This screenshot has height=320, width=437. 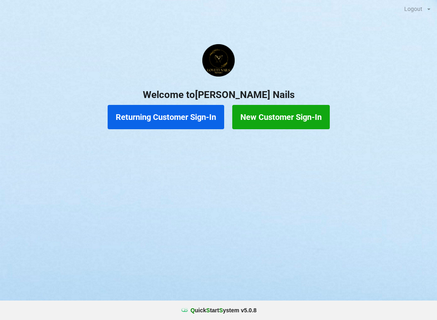 I want to click on img: Lovett1.png, so click(x=218, y=60).